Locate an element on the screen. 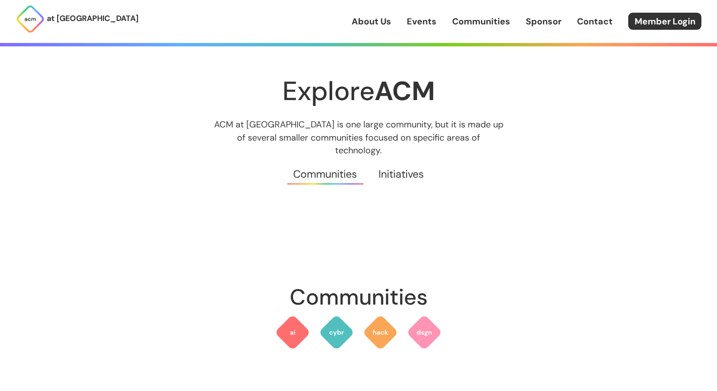 This screenshot has height=391, width=717. a: Member Login is located at coordinates (665, 21).